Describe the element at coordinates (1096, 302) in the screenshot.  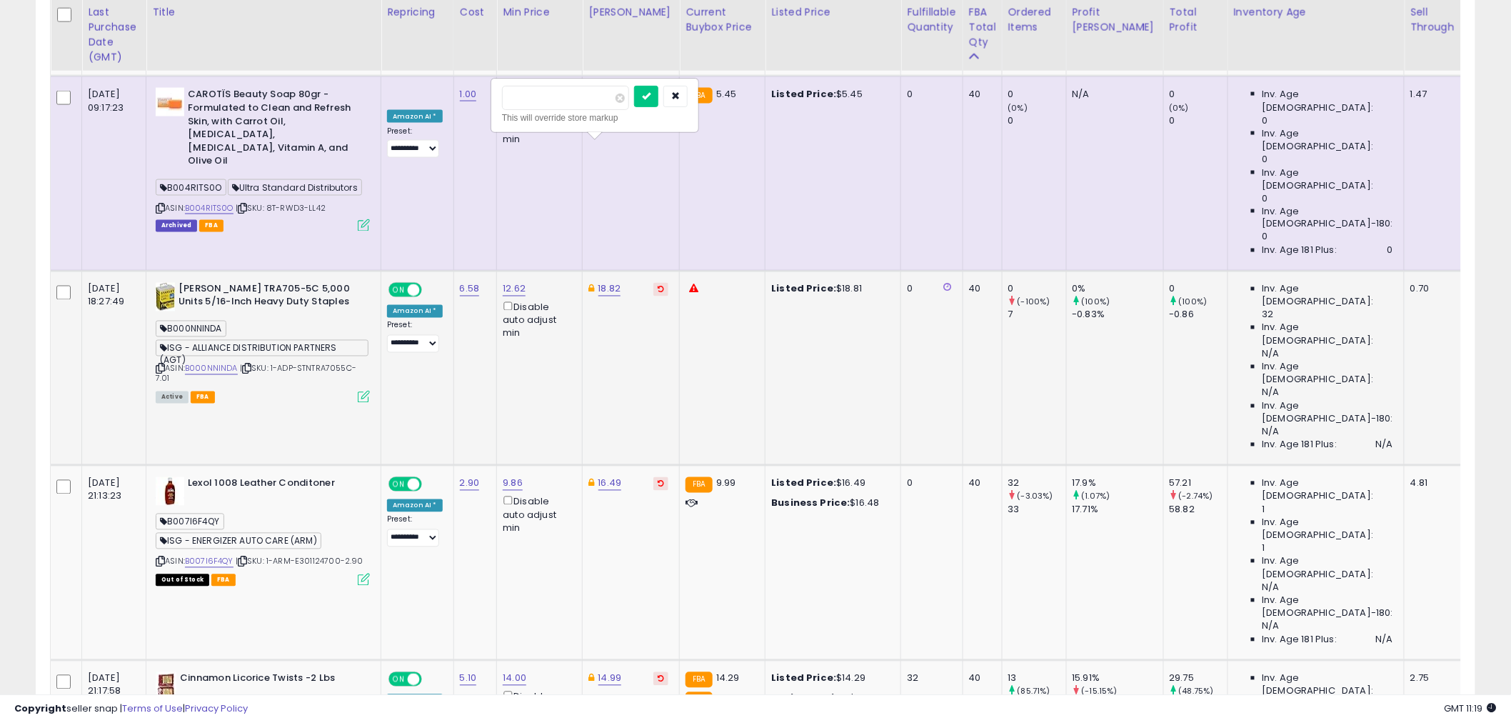
I see `small: (100%)` at that location.